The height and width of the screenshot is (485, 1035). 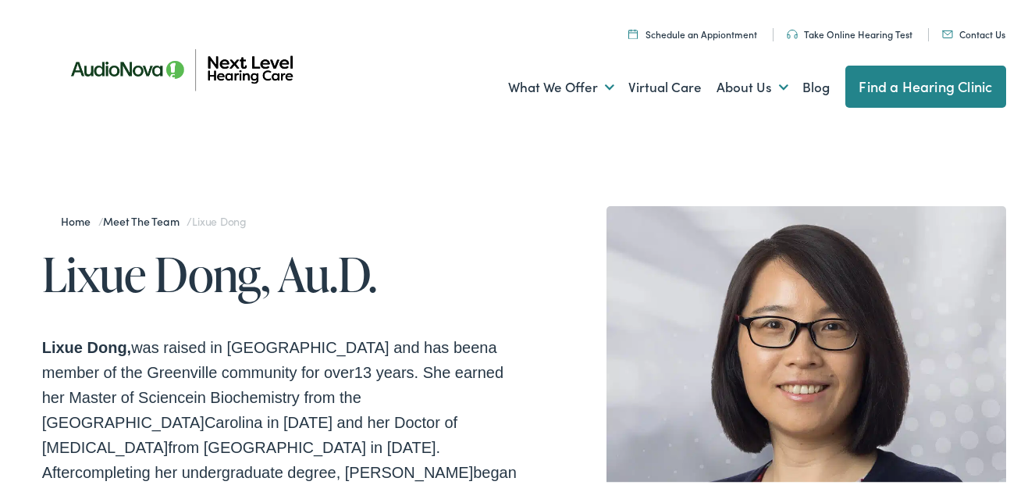 I want to click on h1: Lixue Dong, Au.D., so click(x=283, y=271).